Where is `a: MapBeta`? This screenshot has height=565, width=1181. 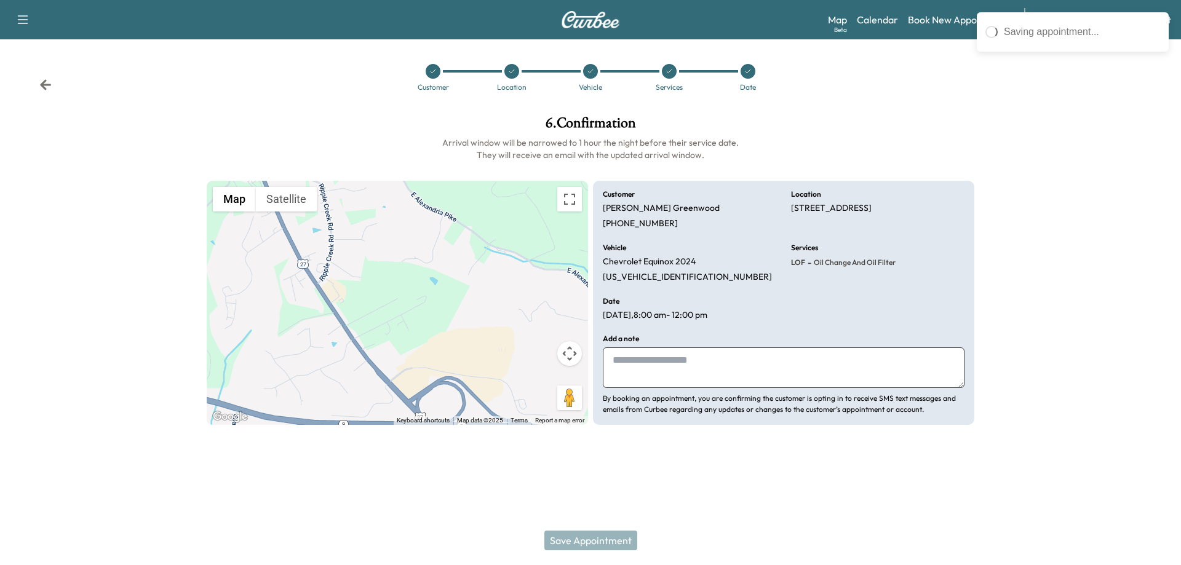
a: MapBeta is located at coordinates (837, 20).